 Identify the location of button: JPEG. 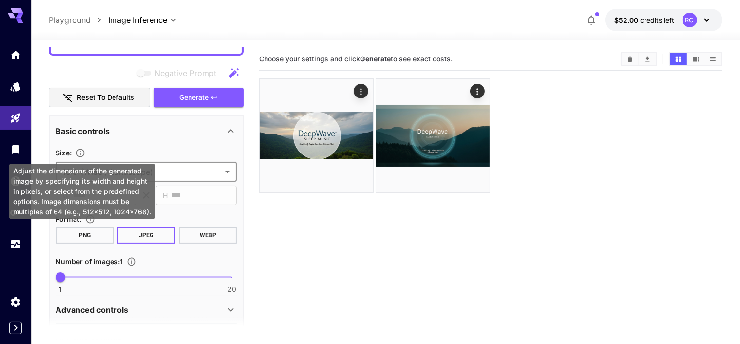
(146, 235).